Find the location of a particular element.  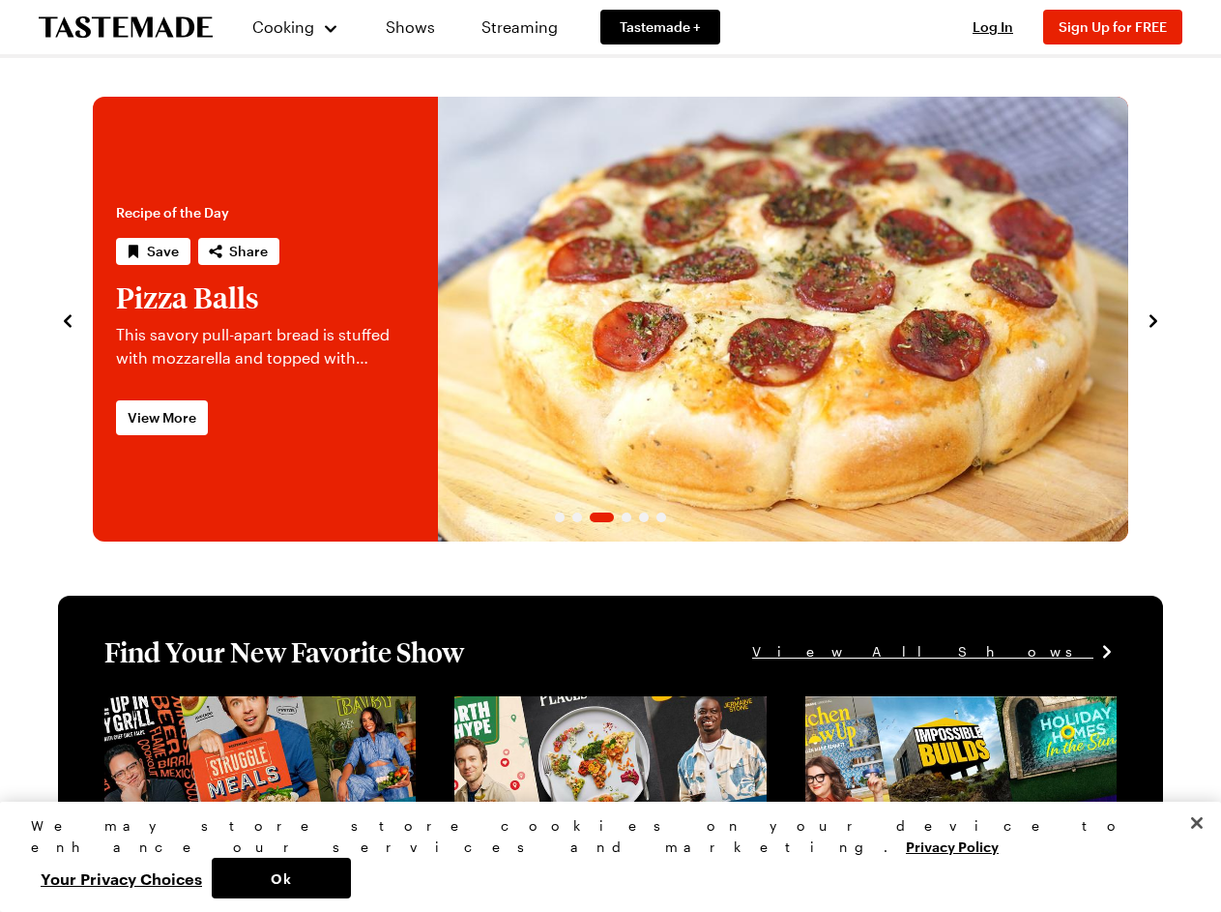

span: Go to slide 6 is located at coordinates (661, 517).